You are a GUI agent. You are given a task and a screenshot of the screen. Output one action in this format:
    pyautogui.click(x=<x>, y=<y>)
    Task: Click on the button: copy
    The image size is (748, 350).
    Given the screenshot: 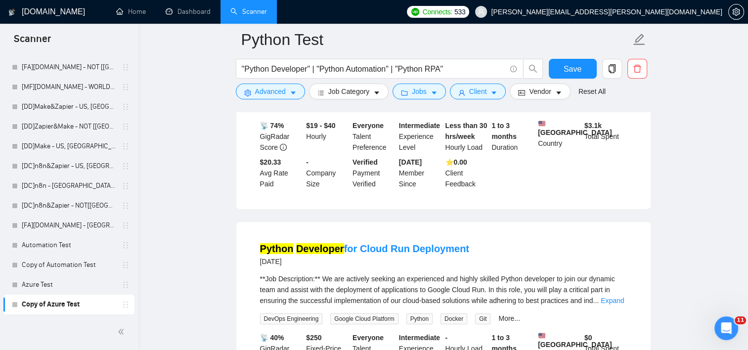 What is the action you would take?
    pyautogui.click(x=612, y=69)
    